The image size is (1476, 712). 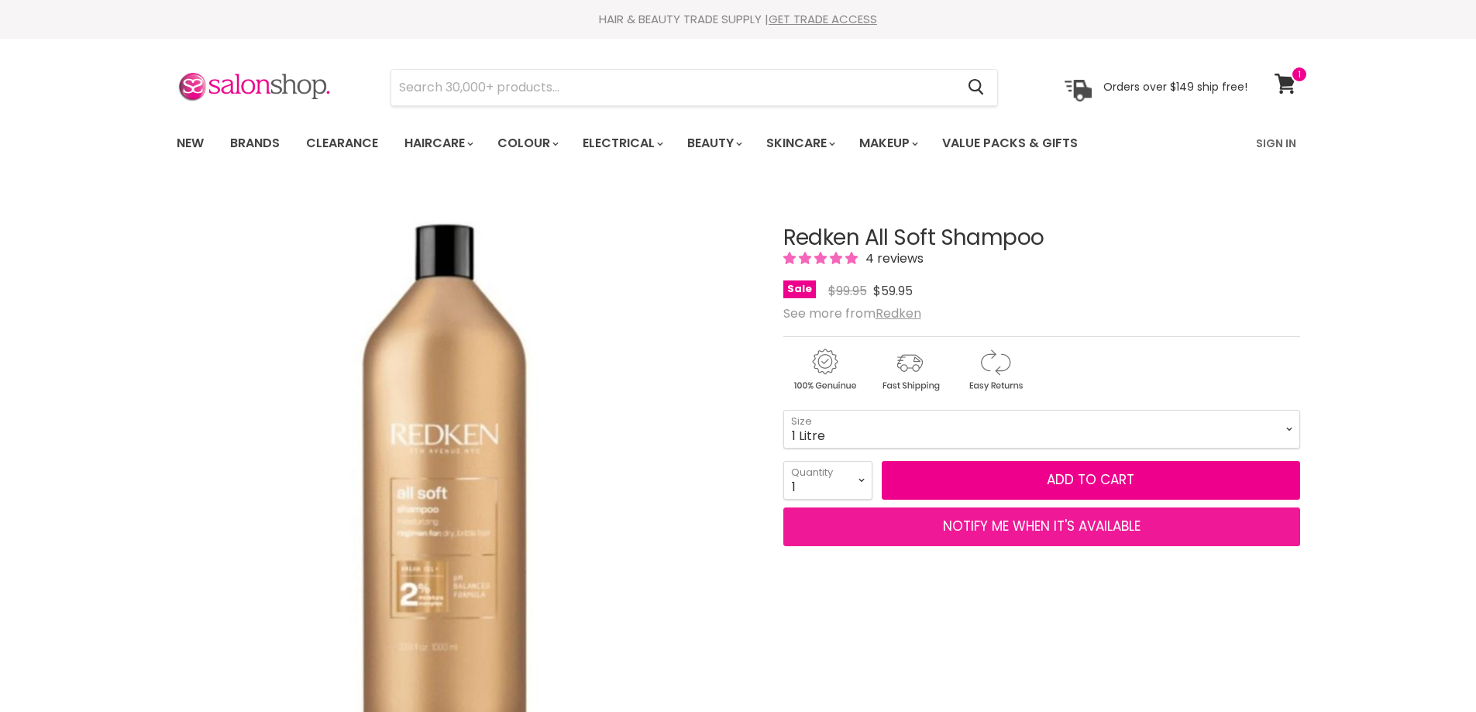 I want to click on img: shipping.gif, so click(x=910, y=370).